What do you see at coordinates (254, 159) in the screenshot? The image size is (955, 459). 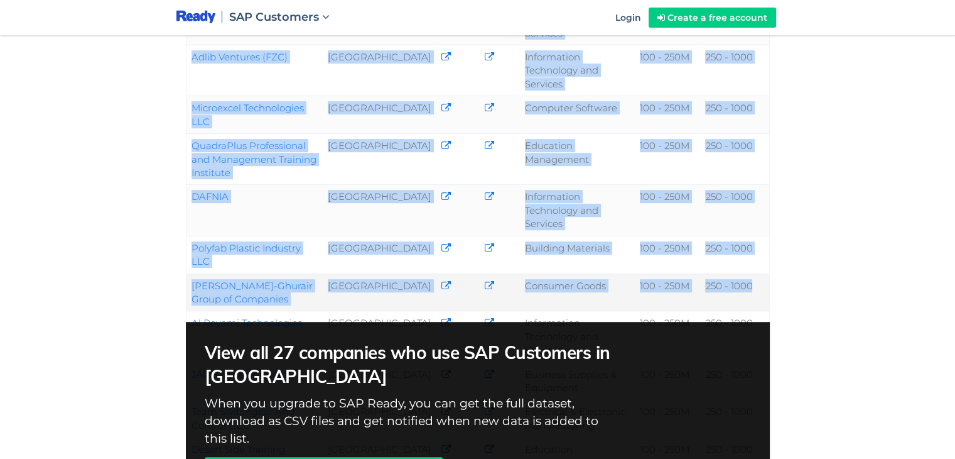 I see `a: QuadraPlus Professional and Management Training Institute` at bounding box center [254, 159].